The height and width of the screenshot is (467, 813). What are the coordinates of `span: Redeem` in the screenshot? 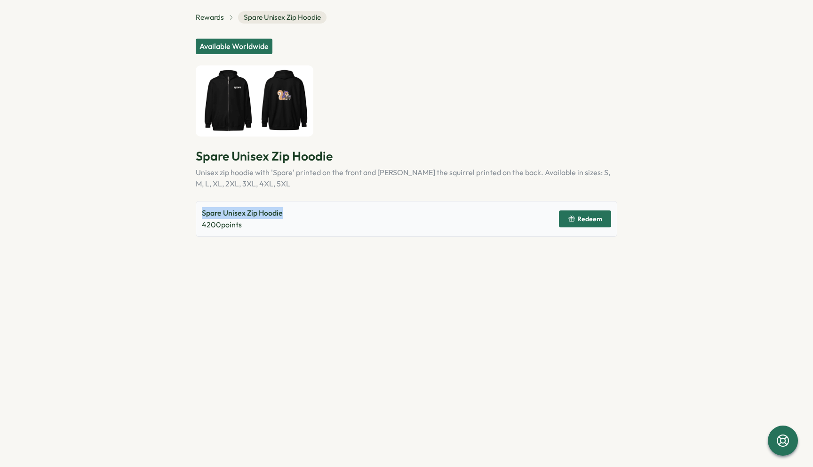 It's located at (590, 219).